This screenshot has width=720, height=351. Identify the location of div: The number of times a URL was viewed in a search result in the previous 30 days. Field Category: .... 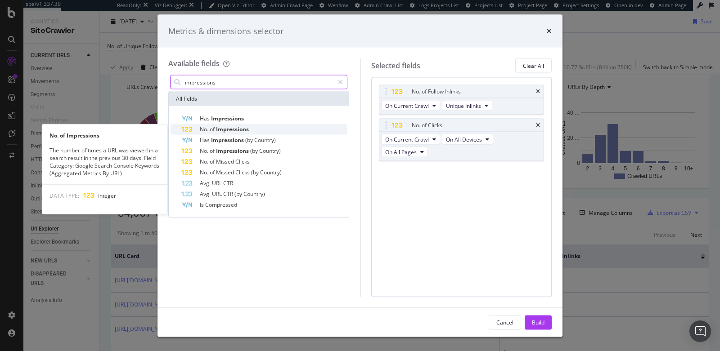
(105, 161).